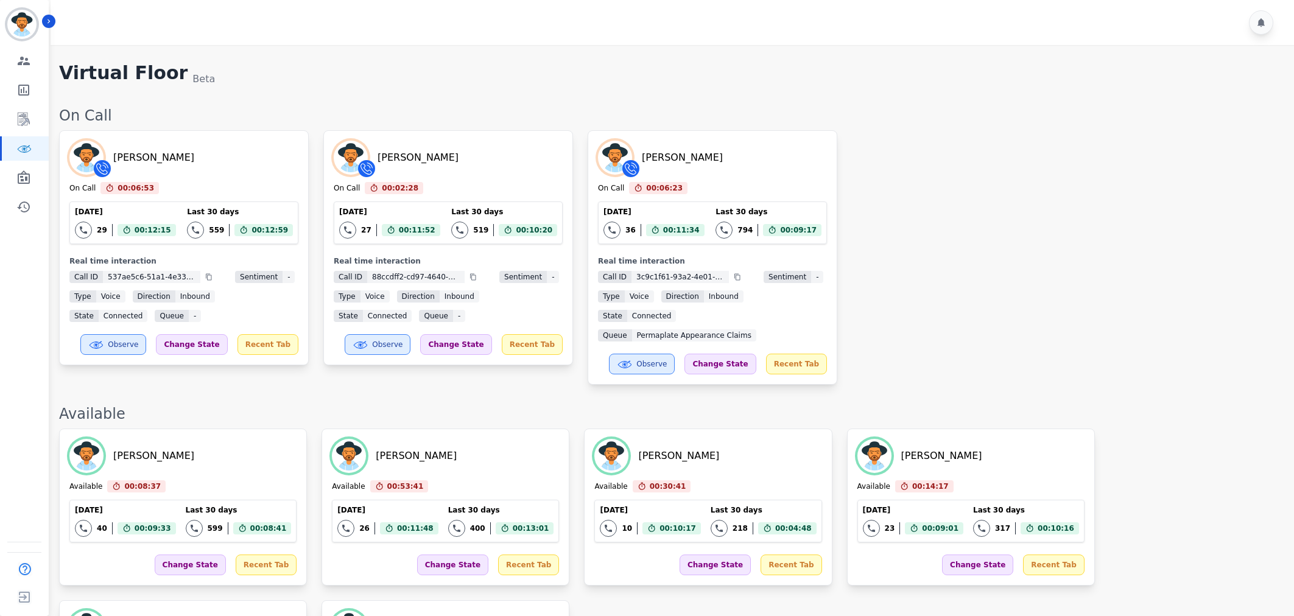 Image resolution: width=1294 pixels, height=616 pixels. Describe the element at coordinates (123, 74) in the screenshot. I see `h1: Virtual Floor` at that location.